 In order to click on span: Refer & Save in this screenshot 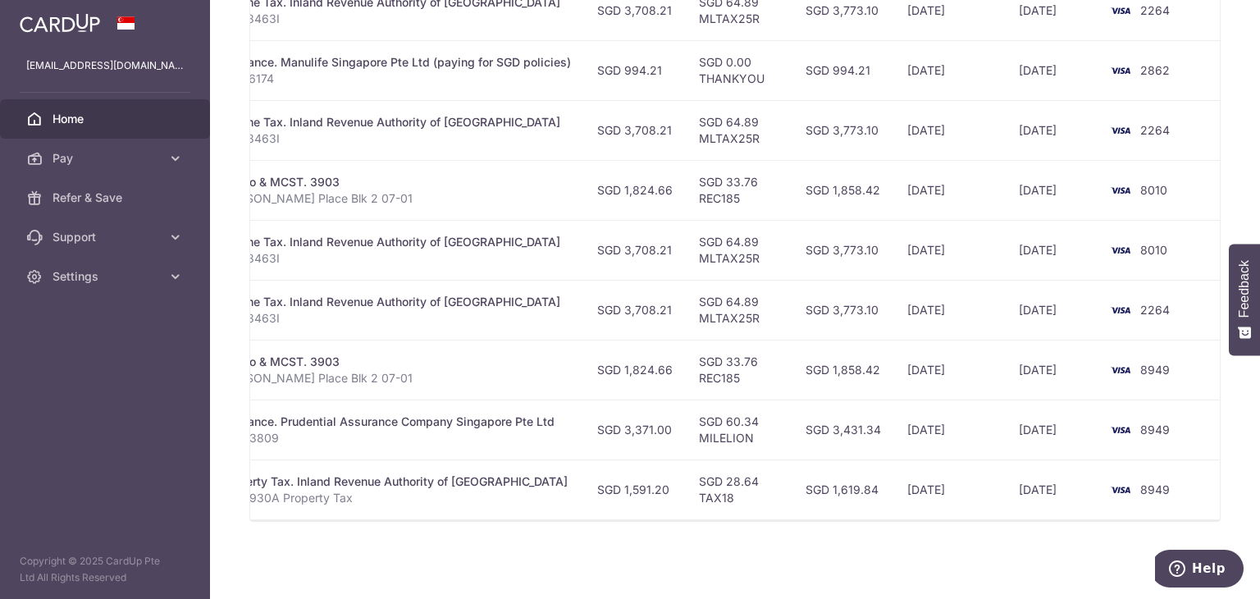, I will do `click(107, 198)`.